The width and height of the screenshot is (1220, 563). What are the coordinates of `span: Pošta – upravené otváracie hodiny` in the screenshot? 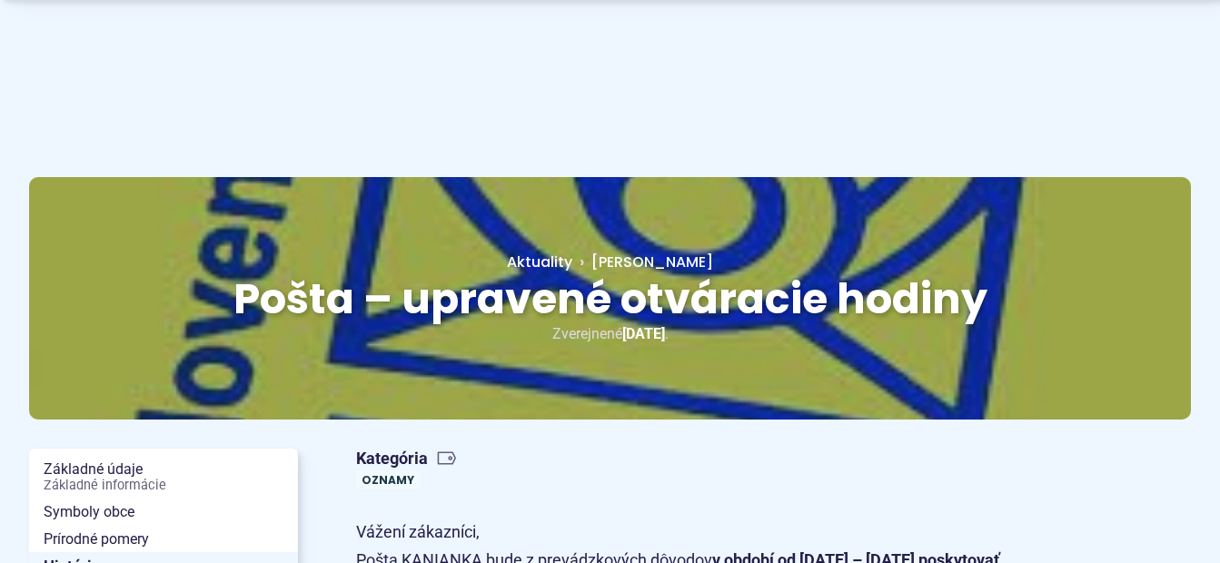 It's located at (611, 299).